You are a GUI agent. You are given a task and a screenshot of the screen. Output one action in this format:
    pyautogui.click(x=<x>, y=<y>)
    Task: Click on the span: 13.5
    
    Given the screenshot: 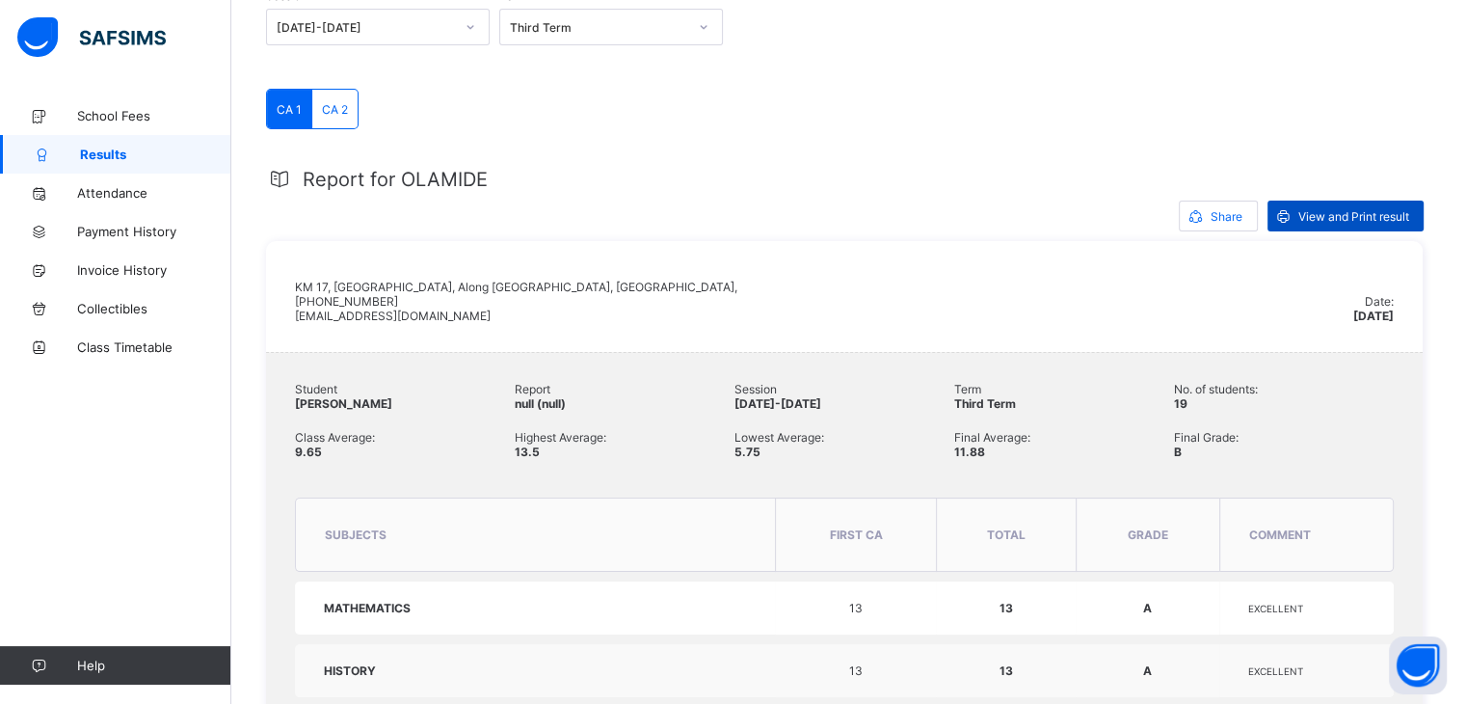 What is the action you would take?
    pyautogui.click(x=527, y=451)
    